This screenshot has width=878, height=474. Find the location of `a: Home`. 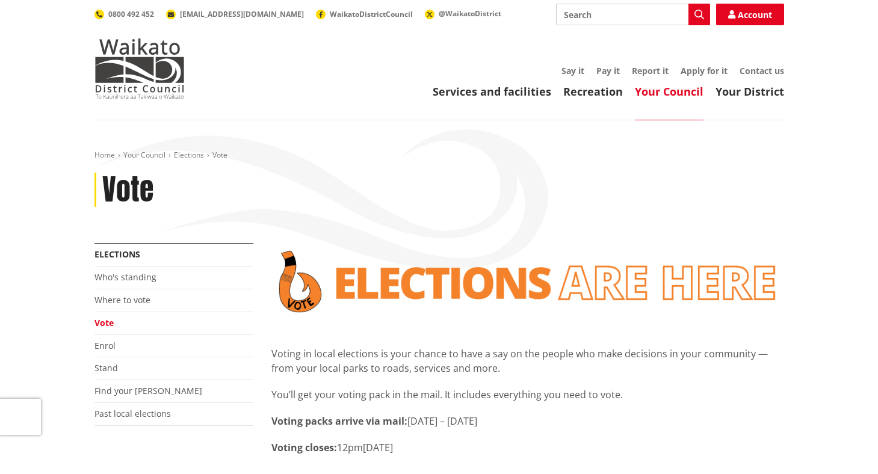

a: Home is located at coordinates (105, 155).